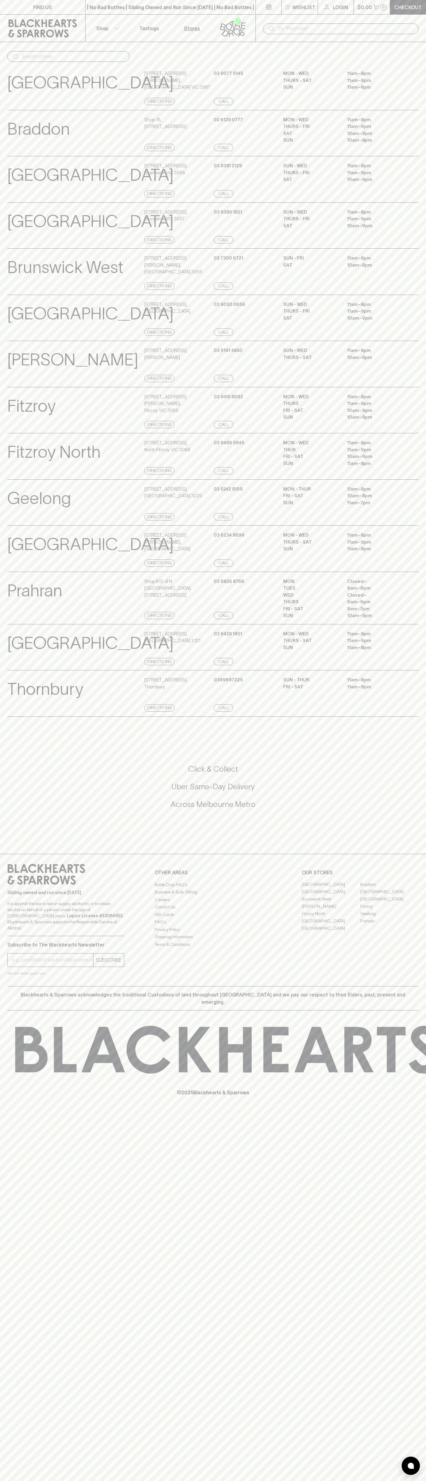  Describe the element at coordinates (304, 7) in the screenshot. I see `p: Wishlist` at that location.